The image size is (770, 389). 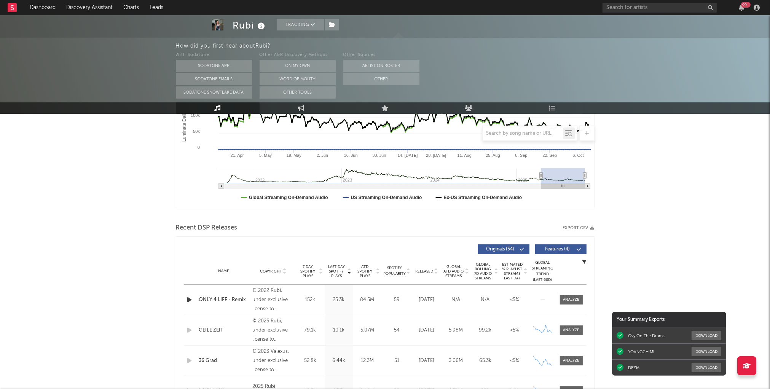 What do you see at coordinates (339, 361) in the screenshot?
I see `div: 6.44k` at bounding box center [339, 361].